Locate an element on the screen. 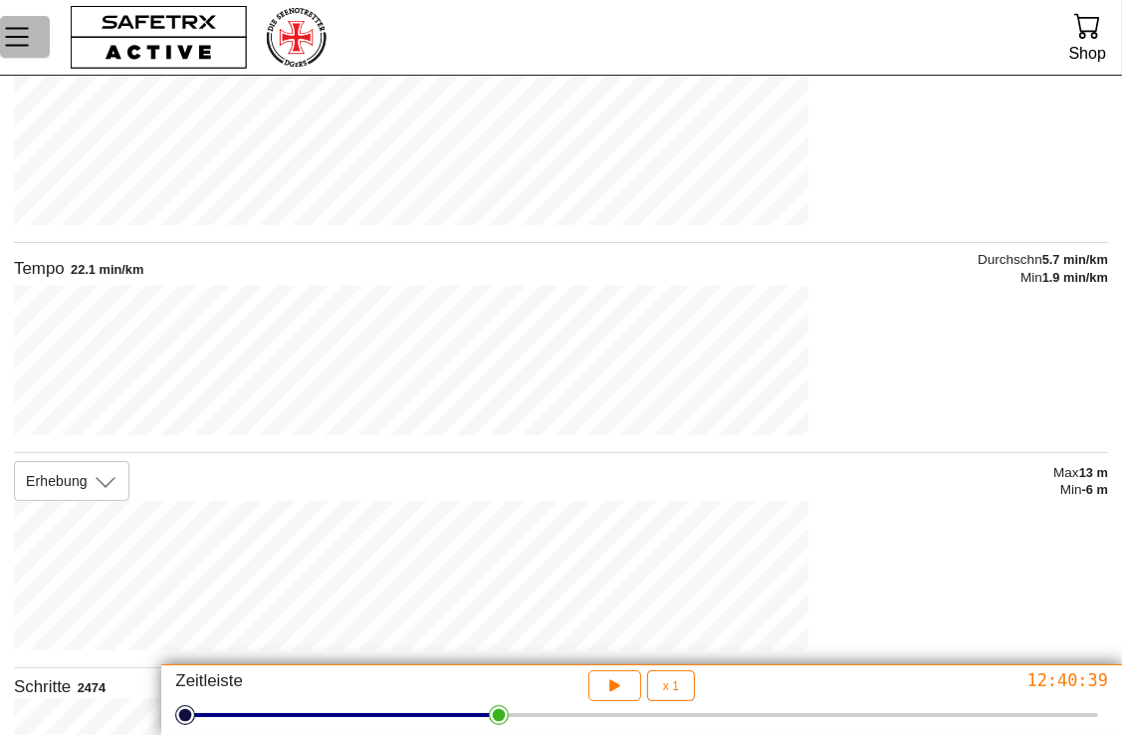 This screenshot has height=735, width=1122. span: -6 m is located at coordinates (1095, 489).